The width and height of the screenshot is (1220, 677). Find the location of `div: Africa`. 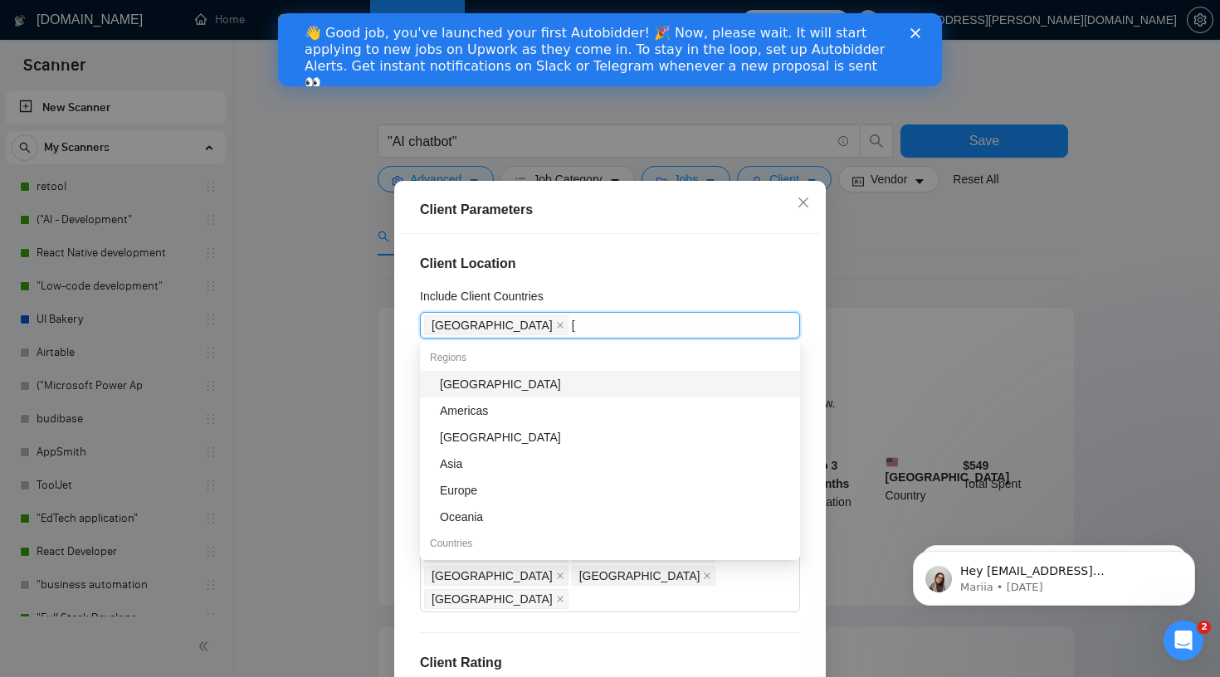

div: Africa is located at coordinates (610, 384).